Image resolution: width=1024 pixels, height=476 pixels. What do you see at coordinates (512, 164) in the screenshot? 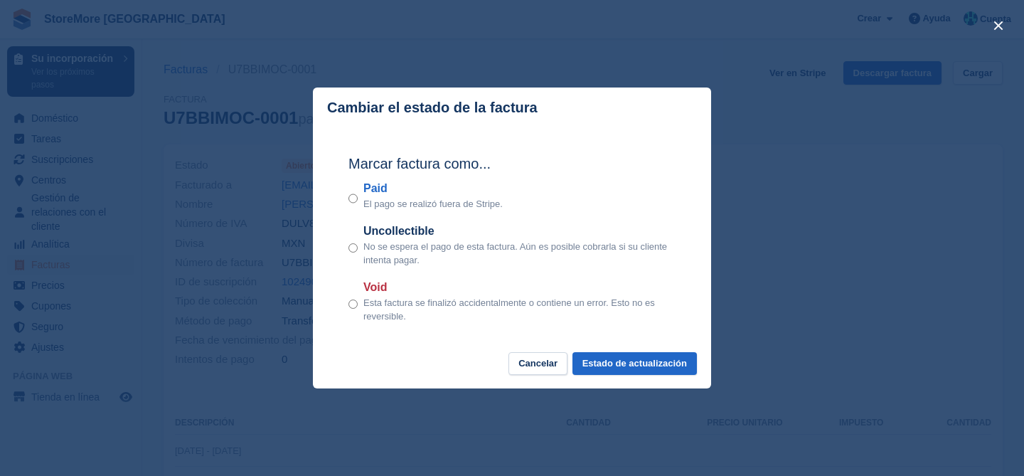
I see `h2: Marcar factura como...` at bounding box center [512, 164].